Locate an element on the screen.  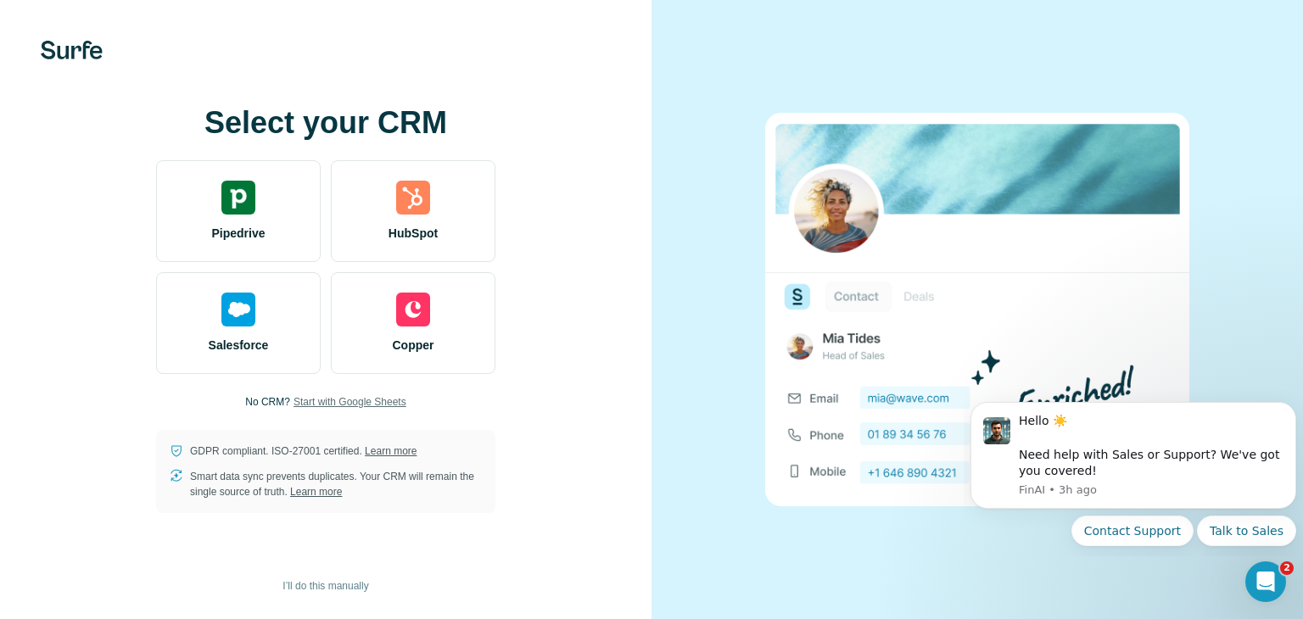
img: Profile image for FinAI is located at coordinates (33, 43).